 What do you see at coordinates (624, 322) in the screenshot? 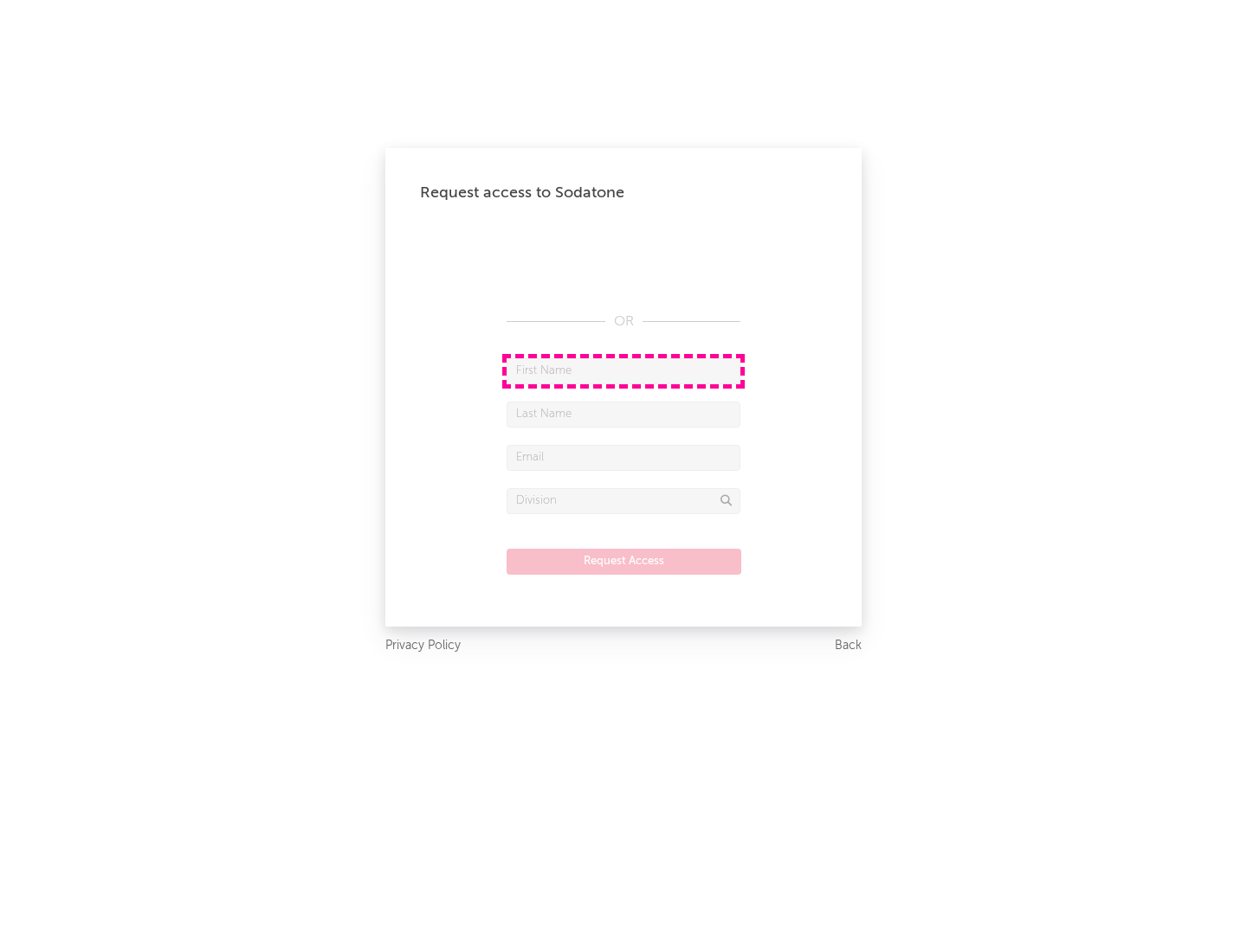
I see `div: OR` at bounding box center [624, 322].